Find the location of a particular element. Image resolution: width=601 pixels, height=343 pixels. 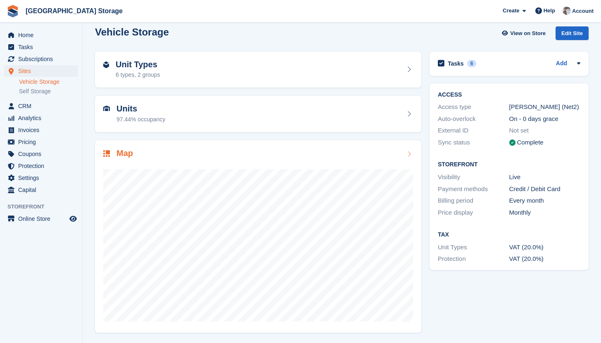

div: 97.44% occupancy is located at coordinates (141, 119).